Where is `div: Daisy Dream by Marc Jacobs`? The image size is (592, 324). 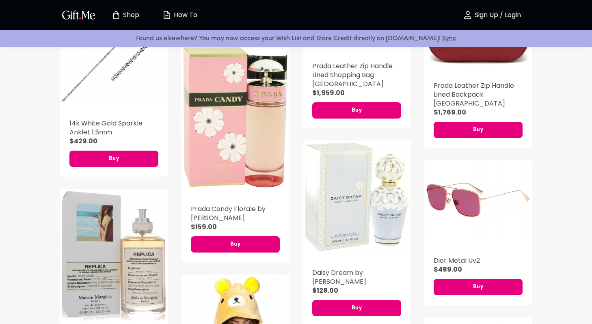 div: Daisy Dream by Marc Jacobs is located at coordinates (356, 197).